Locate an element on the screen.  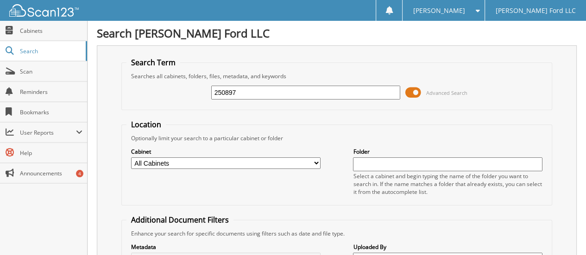
span: Announcements is located at coordinates (51, 173).